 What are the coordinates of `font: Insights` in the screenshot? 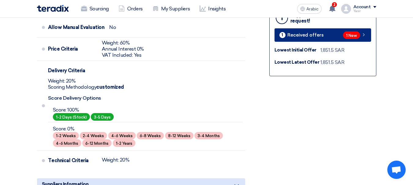 It's located at (216, 9).